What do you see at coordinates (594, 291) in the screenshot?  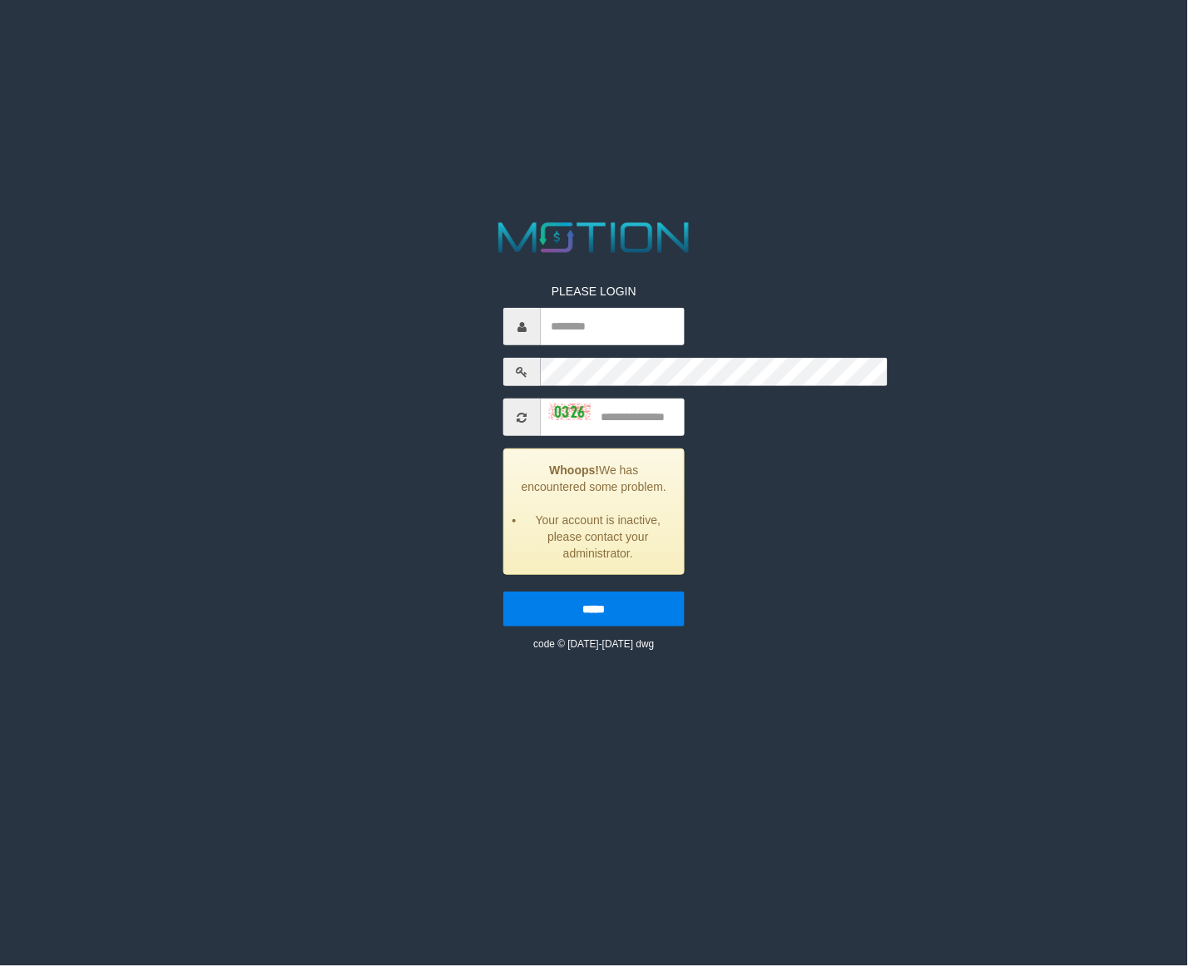 I see `p: PLEASE LOGIN` at bounding box center [594, 291].